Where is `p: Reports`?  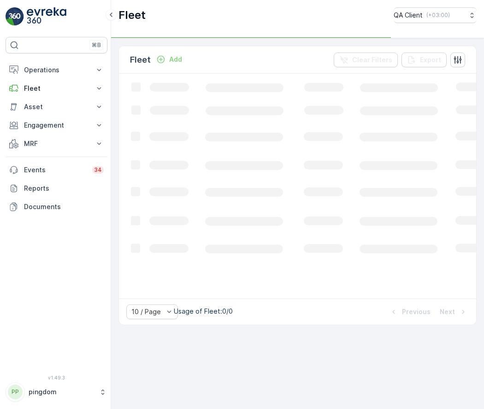
p: Reports is located at coordinates (64, 188).